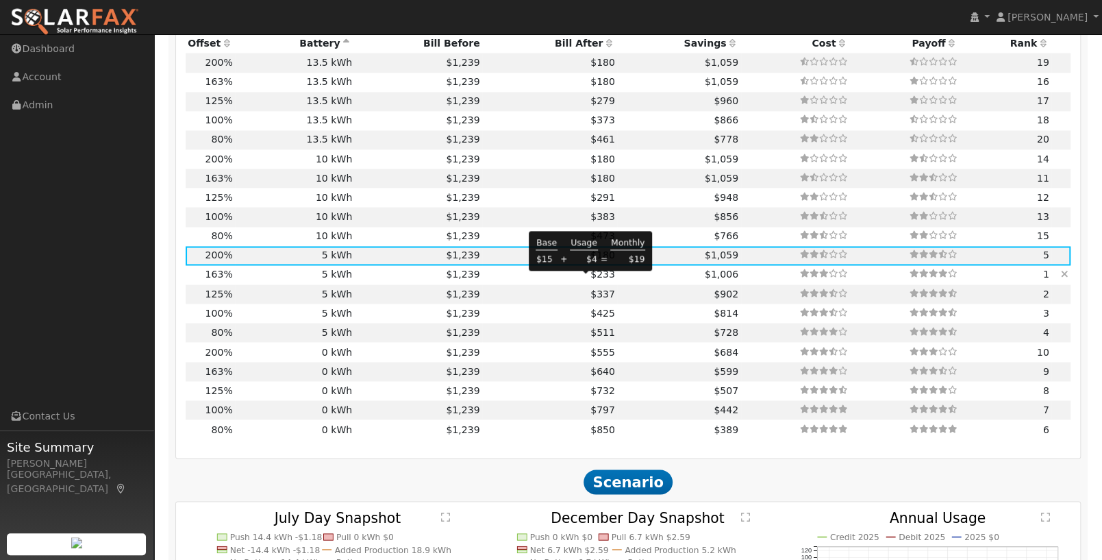  Describe the element at coordinates (1046, 255) in the screenshot. I see `span: 5` at that location.